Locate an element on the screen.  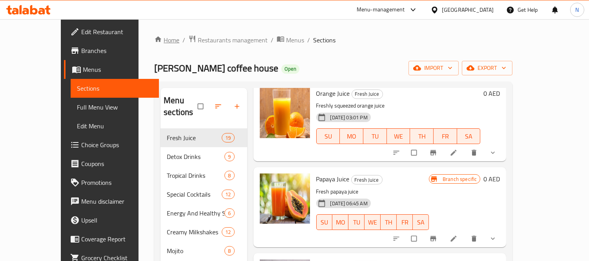
span: Restaurants management is located at coordinates (233, 40).